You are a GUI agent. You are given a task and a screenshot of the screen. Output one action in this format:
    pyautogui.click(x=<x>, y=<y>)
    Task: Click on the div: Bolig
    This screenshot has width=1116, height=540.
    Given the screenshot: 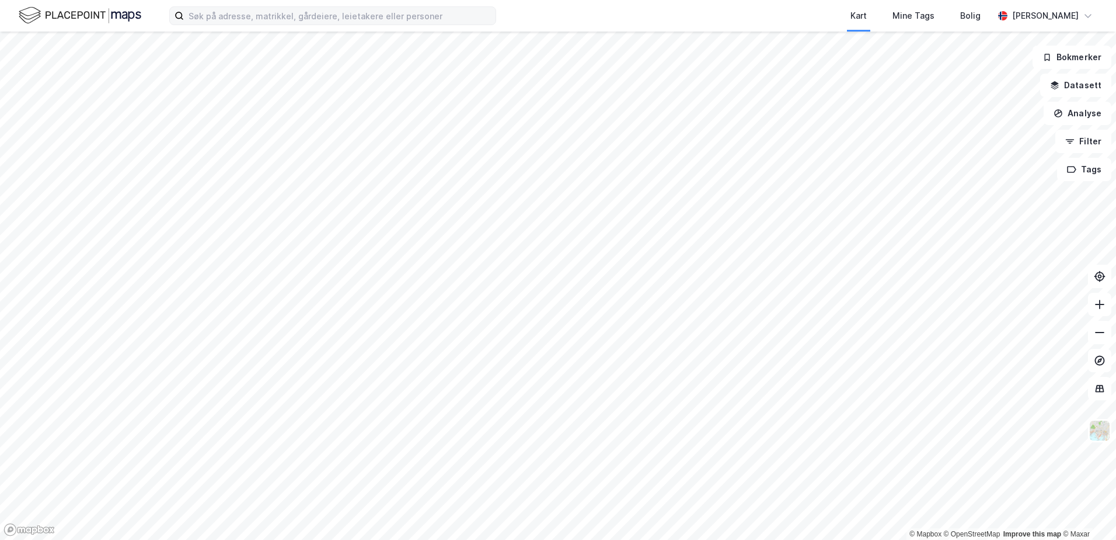 What is the action you would take?
    pyautogui.click(x=970, y=16)
    